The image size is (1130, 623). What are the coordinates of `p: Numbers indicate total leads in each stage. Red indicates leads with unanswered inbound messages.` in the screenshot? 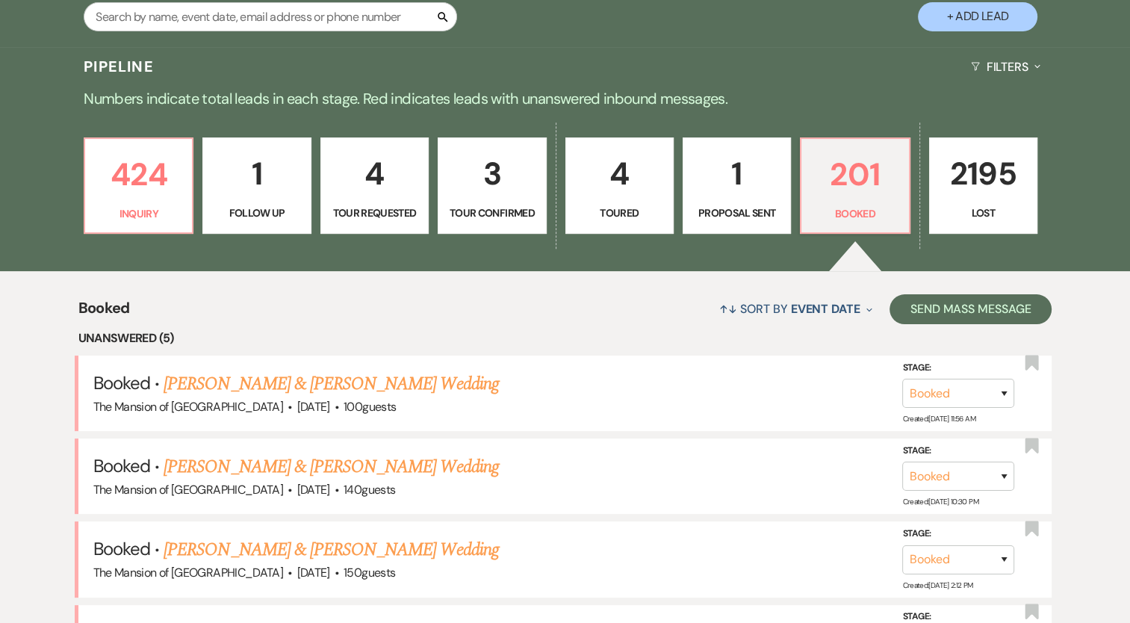 It's located at (566, 99).